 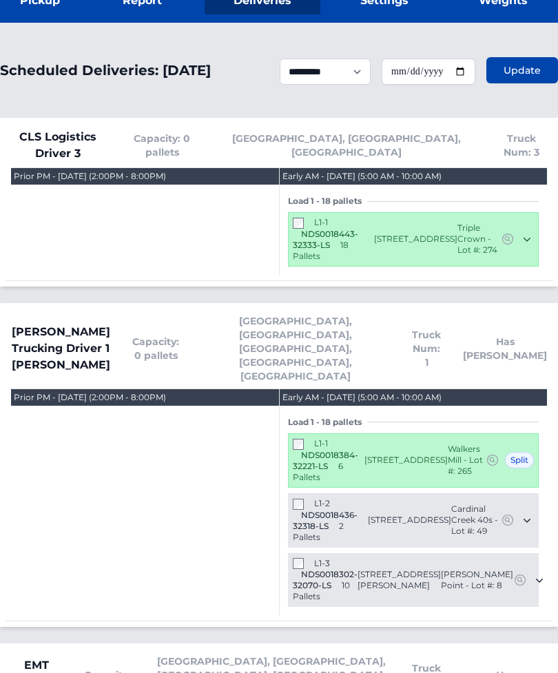 I want to click on span: L1-2, so click(x=322, y=503).